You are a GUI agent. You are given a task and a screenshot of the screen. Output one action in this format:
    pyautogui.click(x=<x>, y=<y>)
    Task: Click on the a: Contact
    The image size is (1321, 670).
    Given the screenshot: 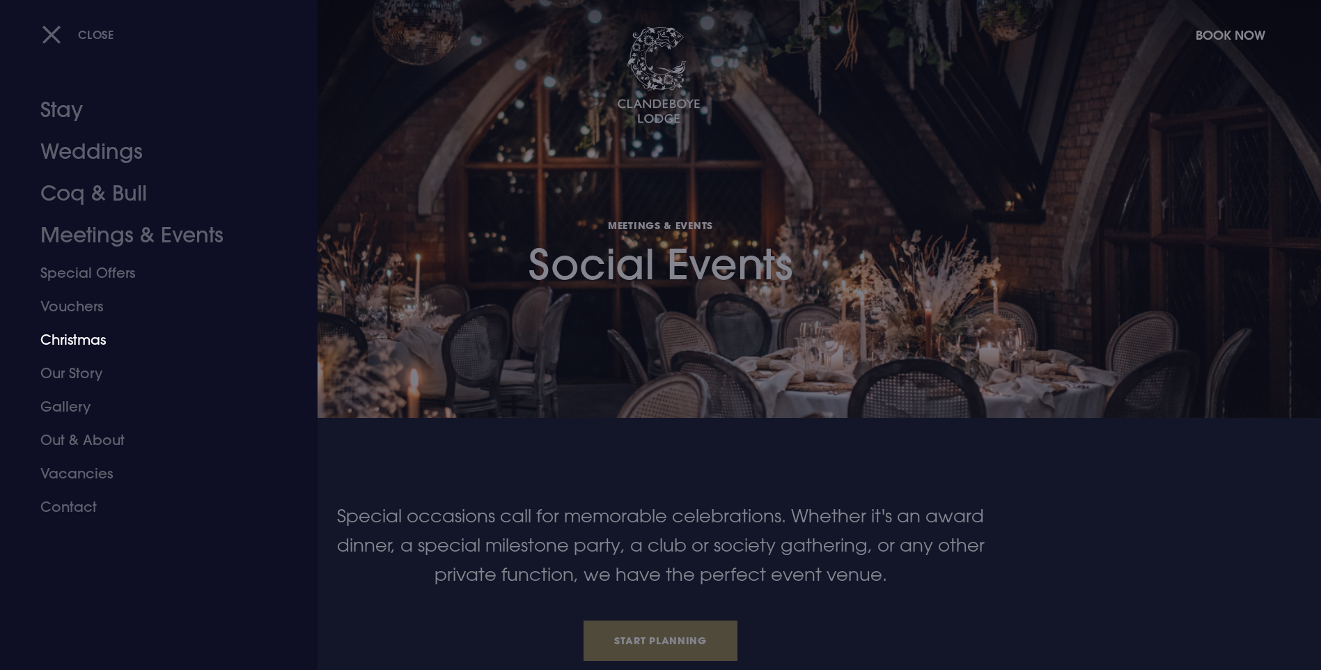 What is the action you would take?
    pyautogui.click(x=150, y=507)
    